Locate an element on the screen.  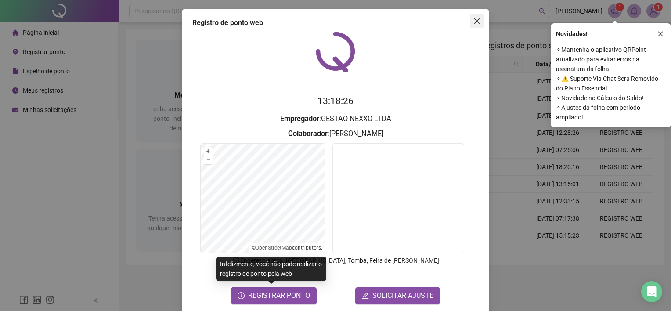
strong: Colaborador is located at coordinates (308, 134).